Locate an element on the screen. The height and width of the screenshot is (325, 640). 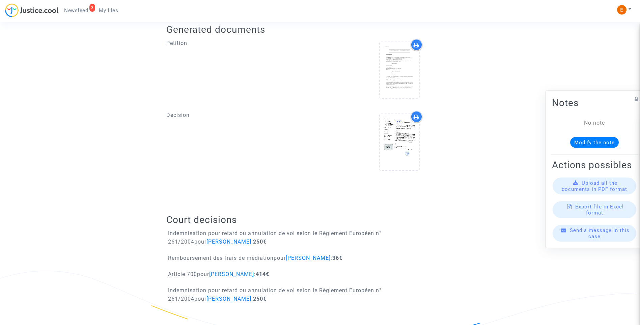
p: Petition is located at coordinates (241, 43).